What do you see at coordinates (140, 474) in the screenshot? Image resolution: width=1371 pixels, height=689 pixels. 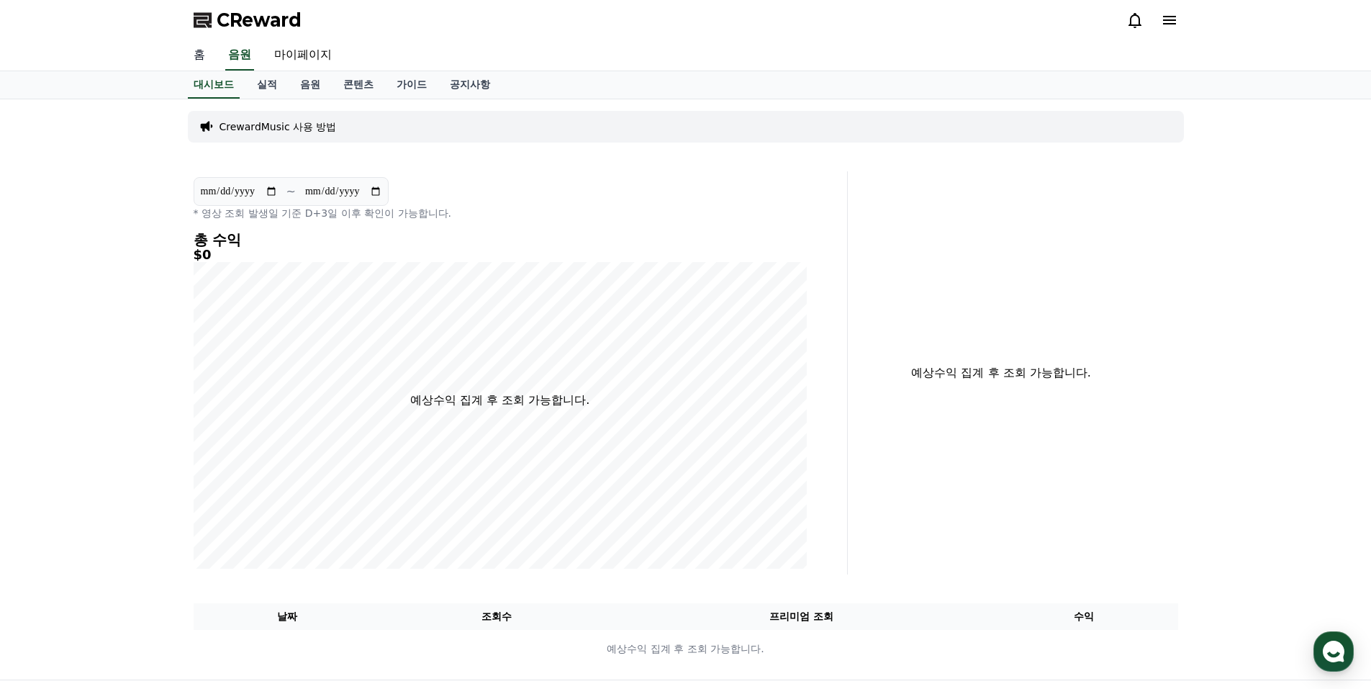 I see `a: 대화` at bounding box center [140, 474].